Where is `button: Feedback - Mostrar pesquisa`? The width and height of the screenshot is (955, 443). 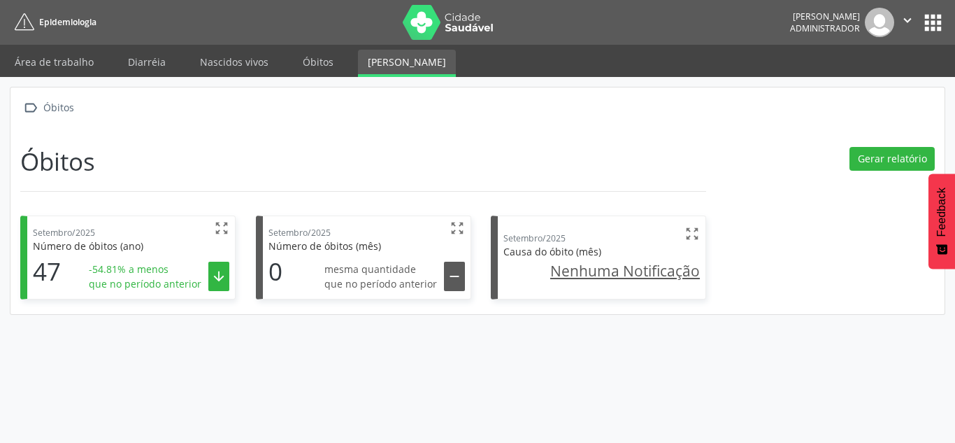
button: Feedback - Mostrar pesquisa is located at coordinates (942, 221).